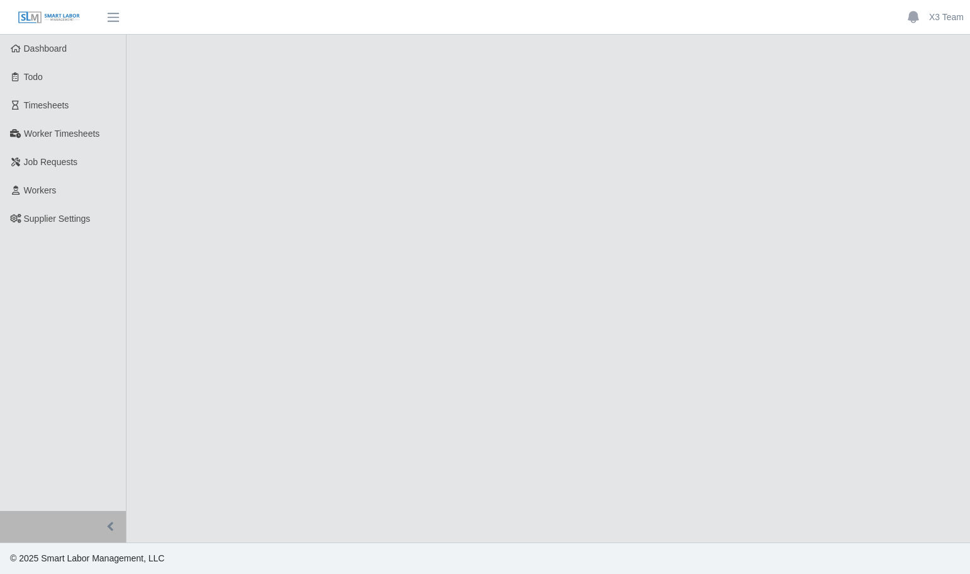  I want to click on span: Job Requests, so click(51, 162).